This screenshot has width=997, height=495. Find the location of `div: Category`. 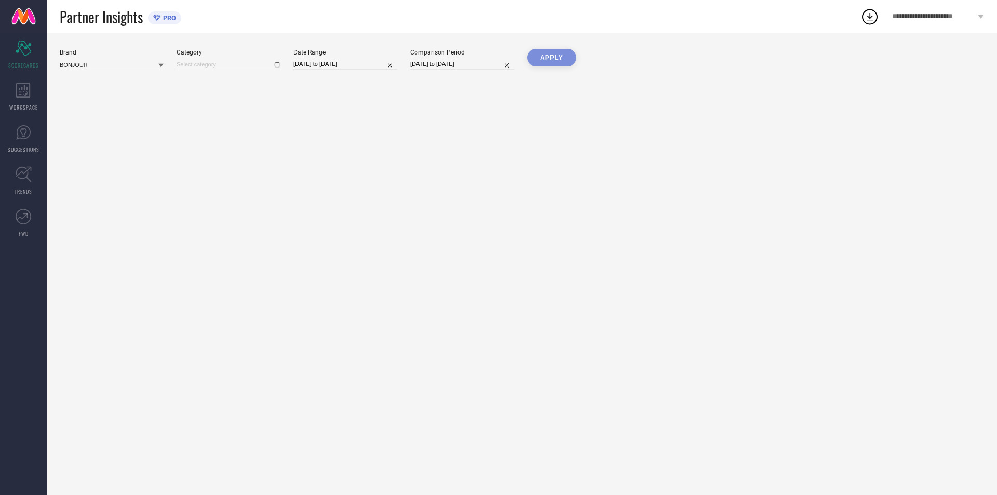

div: Category is located at coordinates (229, 52).